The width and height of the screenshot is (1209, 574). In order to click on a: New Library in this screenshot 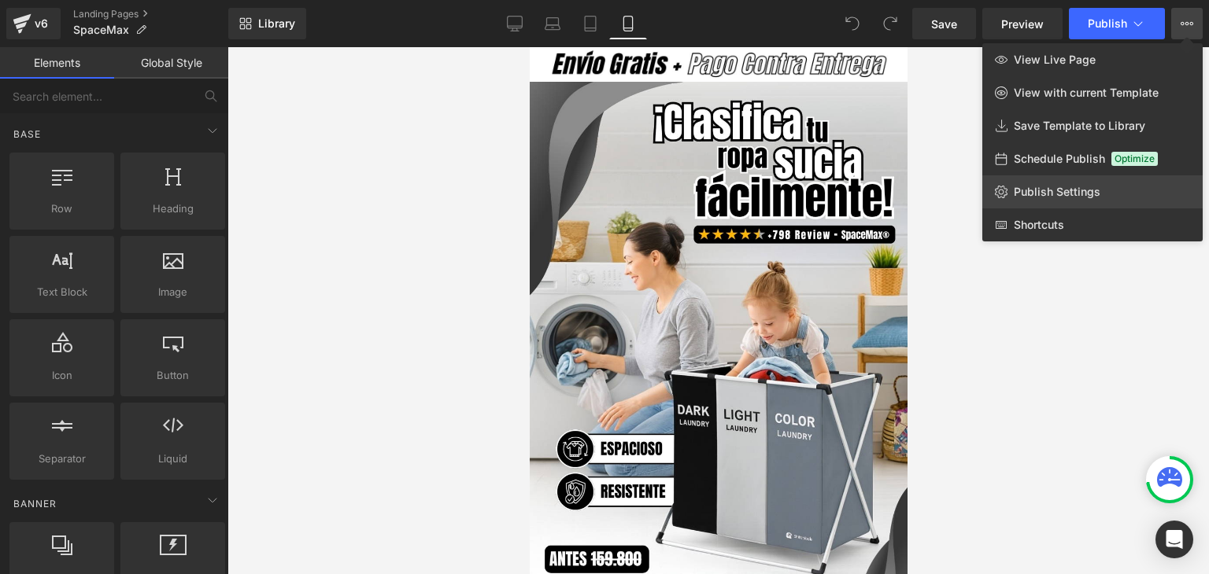, I will do `click(267, 24)`.